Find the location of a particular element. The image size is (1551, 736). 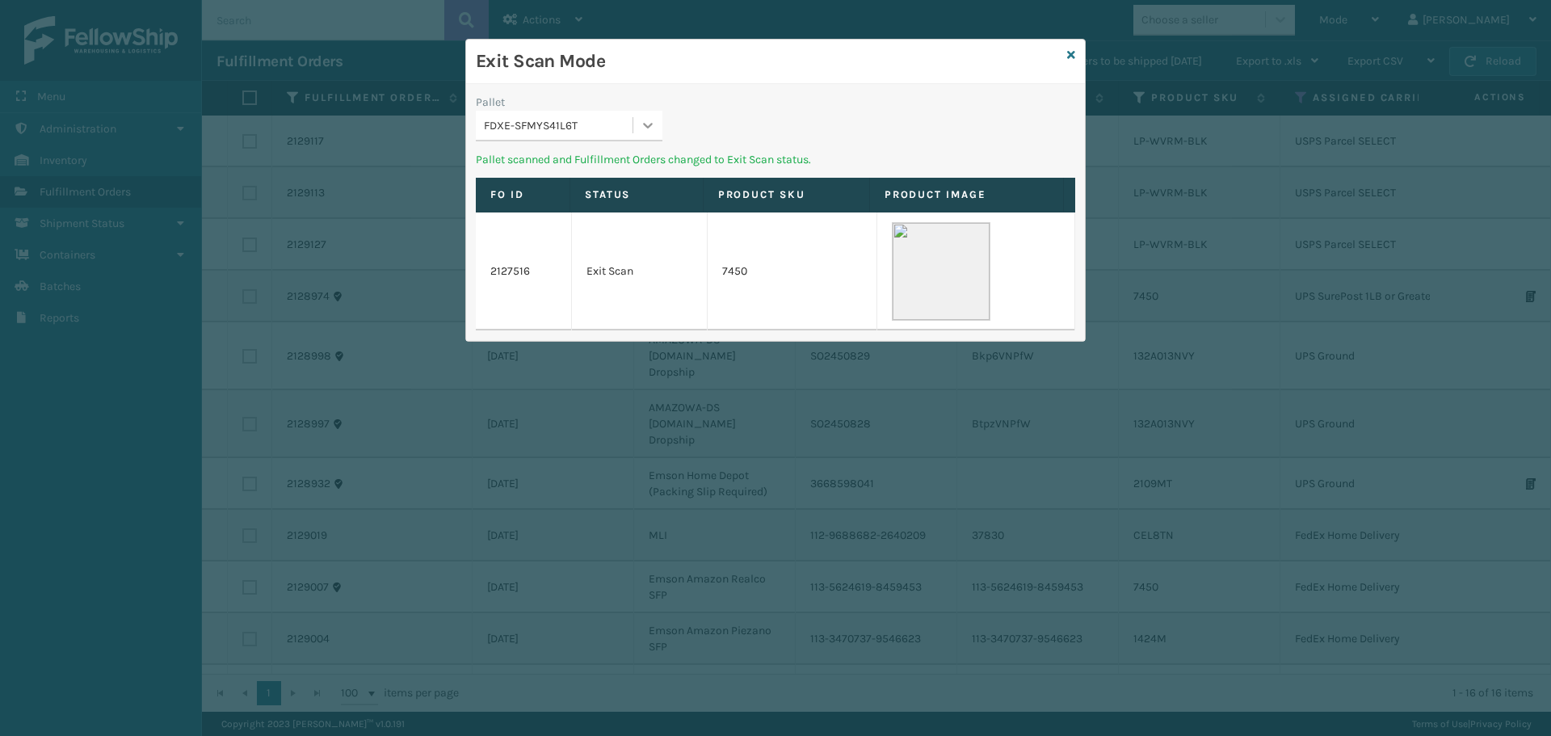

img: 51104088640_40f294f443_o-scaled-700x700.jpg is located at coordinates (941, 271).